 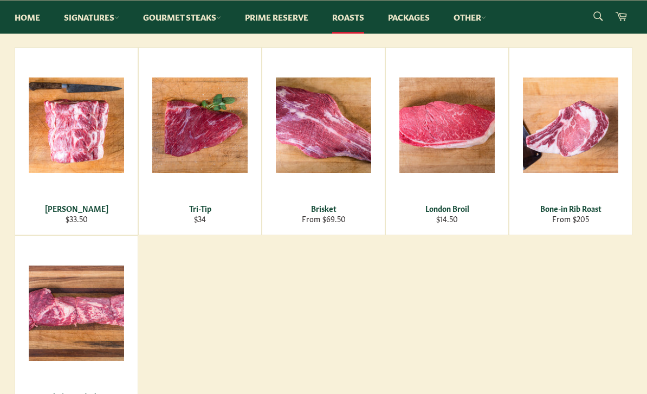 I want to click on div: Brisket, so click(x=323, y=208).